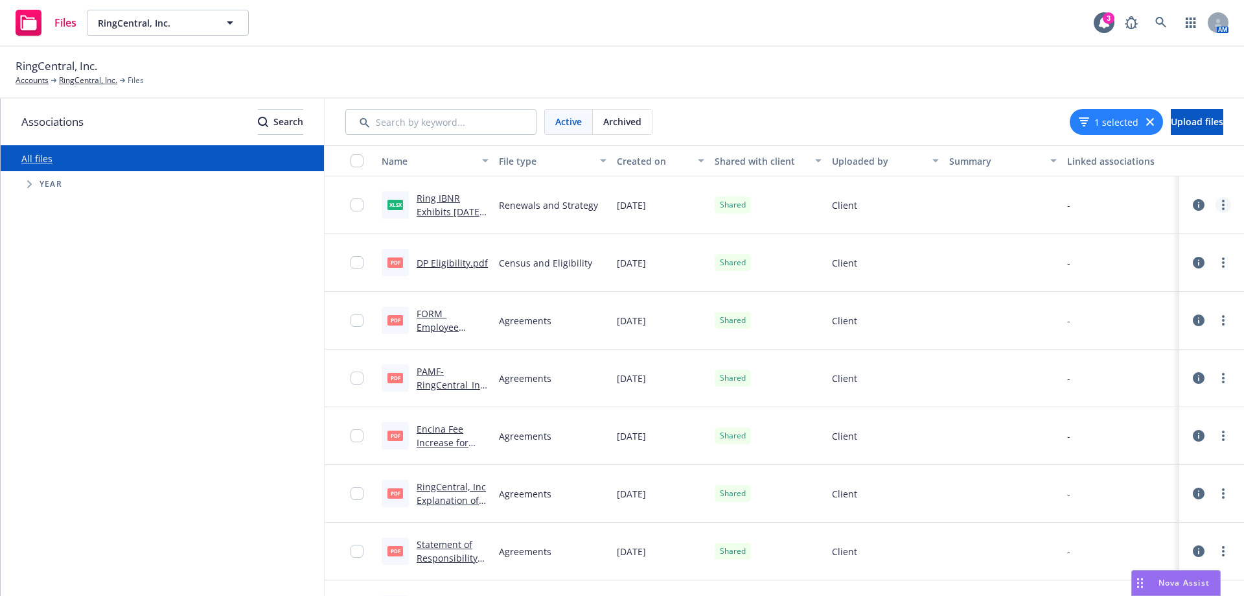  Describe the element at coordinates (1197, 121) in the screenshot. I see `span: Upload files` at that location.